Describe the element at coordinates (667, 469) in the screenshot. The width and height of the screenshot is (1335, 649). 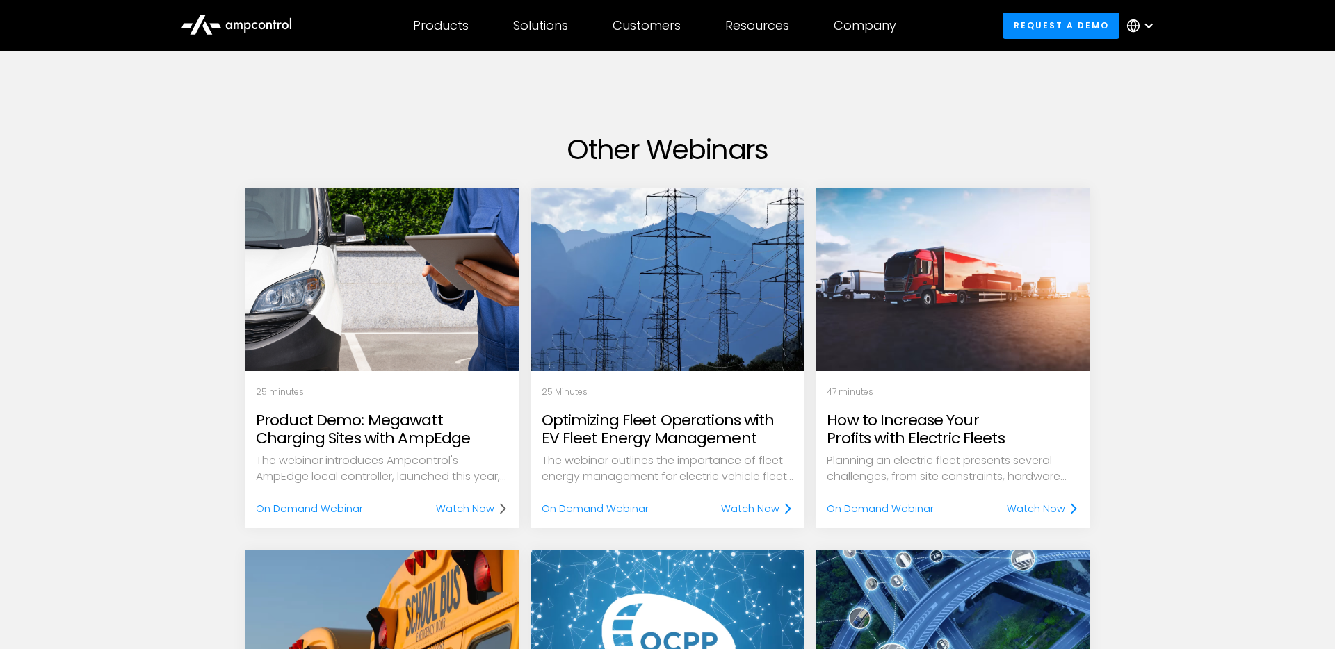
I see `p: The webinar outlines the importance of fleet energy management for electric vehicle fleet operati...` at that location.